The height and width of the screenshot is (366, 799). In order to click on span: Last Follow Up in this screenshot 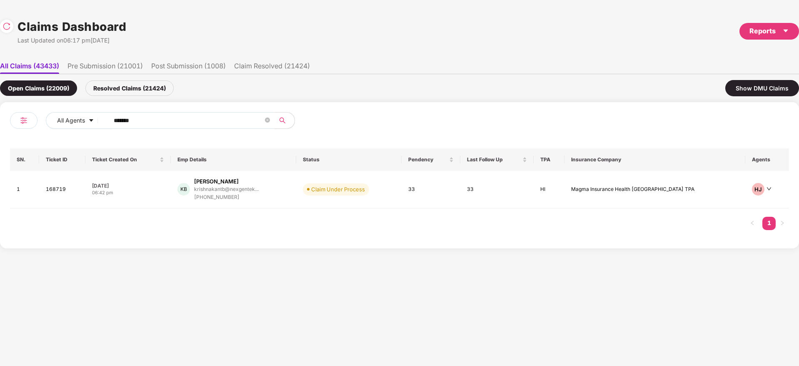, I will do `click(494, 160)`.